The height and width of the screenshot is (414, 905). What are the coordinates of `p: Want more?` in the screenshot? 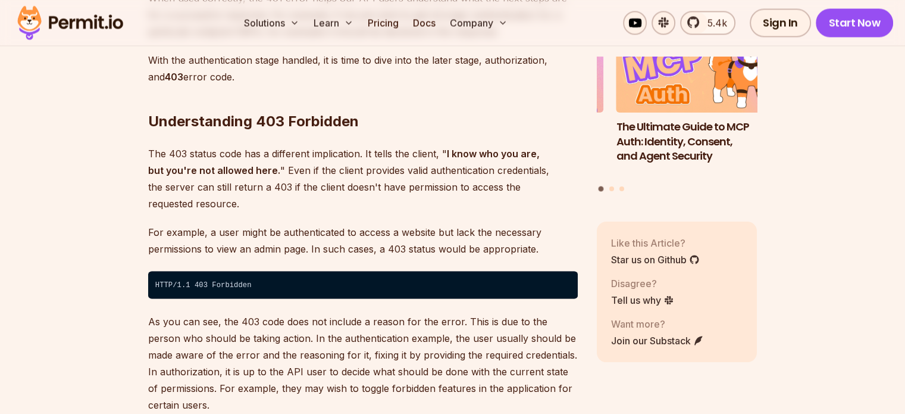 It's located at (658, 324).